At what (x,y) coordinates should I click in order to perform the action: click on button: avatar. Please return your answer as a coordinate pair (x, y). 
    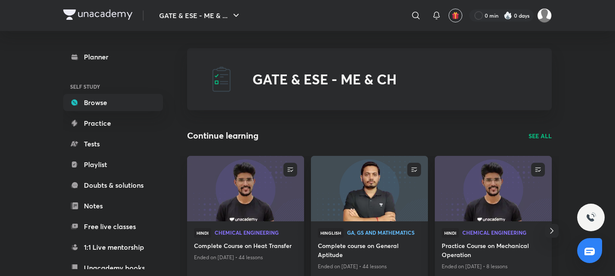
    Looking at the image, I should click on (455, 15).